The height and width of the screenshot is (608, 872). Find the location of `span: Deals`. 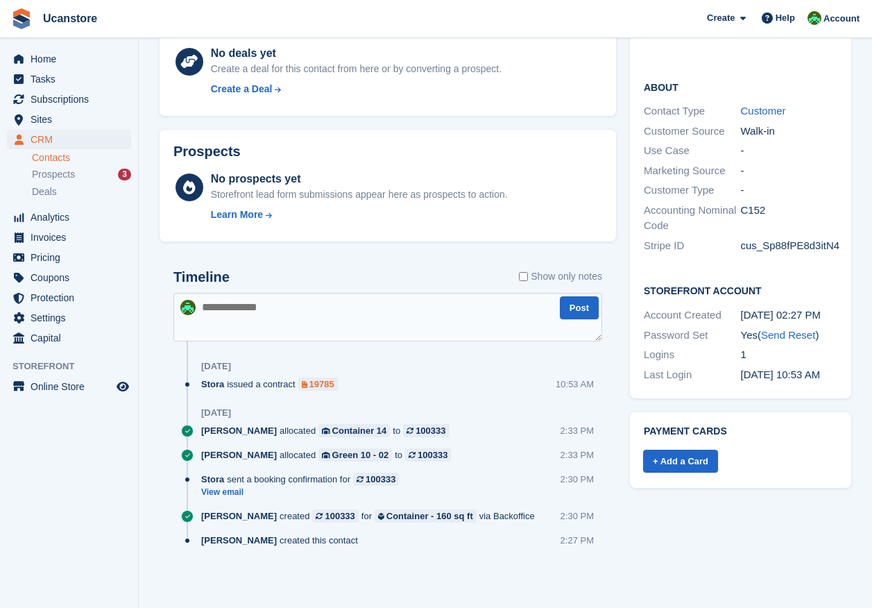

span: Deals is located at coordinates (44, 191).